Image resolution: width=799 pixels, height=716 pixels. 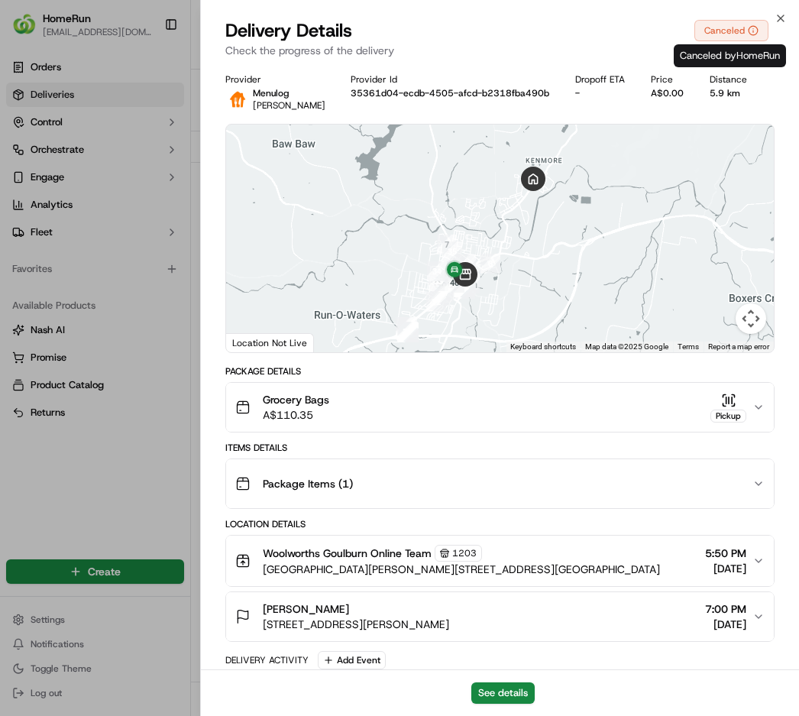 I want to click on button: Add Event, so click(x=351, y=660).